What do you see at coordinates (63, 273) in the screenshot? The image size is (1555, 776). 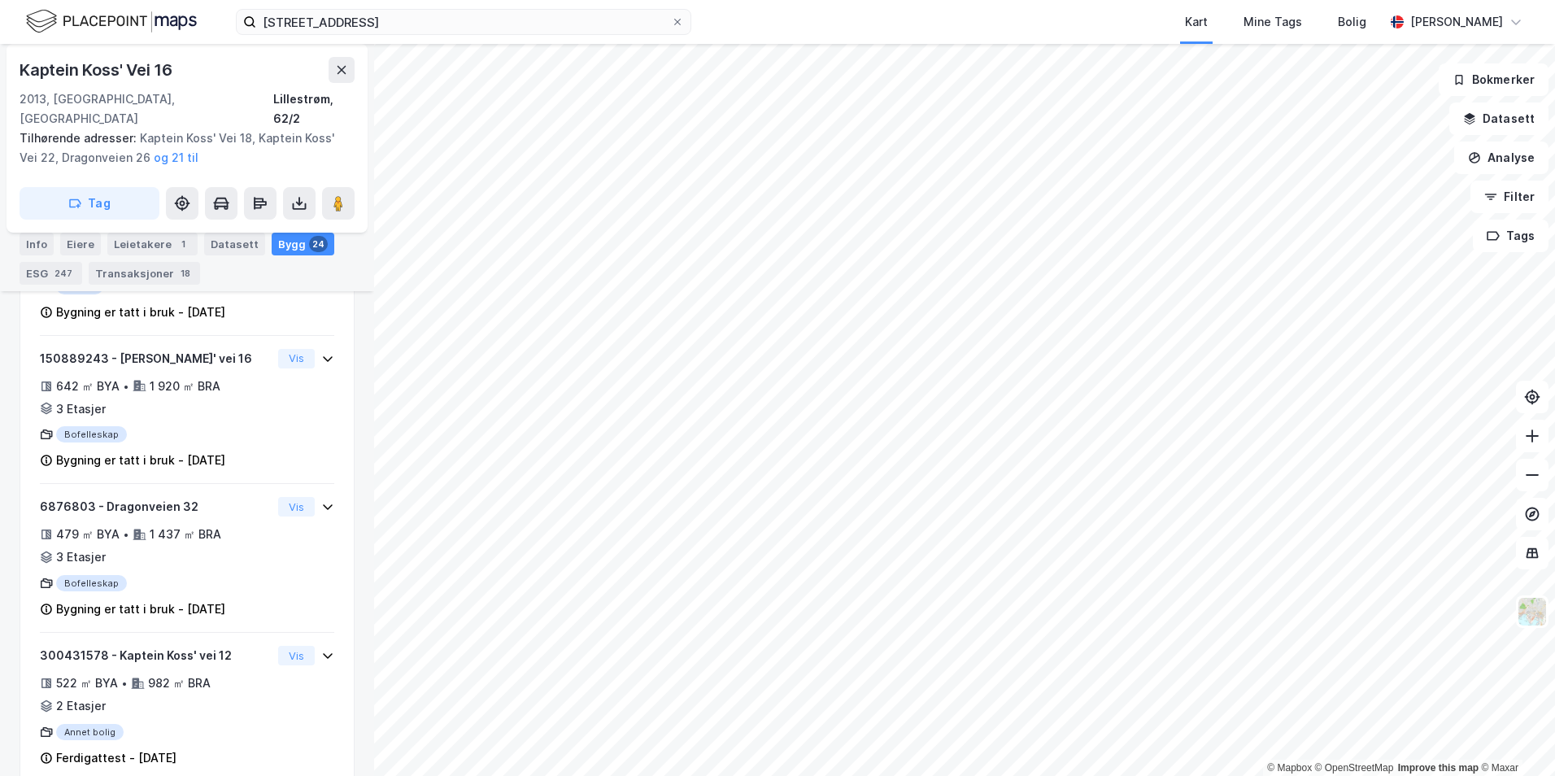 I see `div: 247` at bounding box center [63, 273].